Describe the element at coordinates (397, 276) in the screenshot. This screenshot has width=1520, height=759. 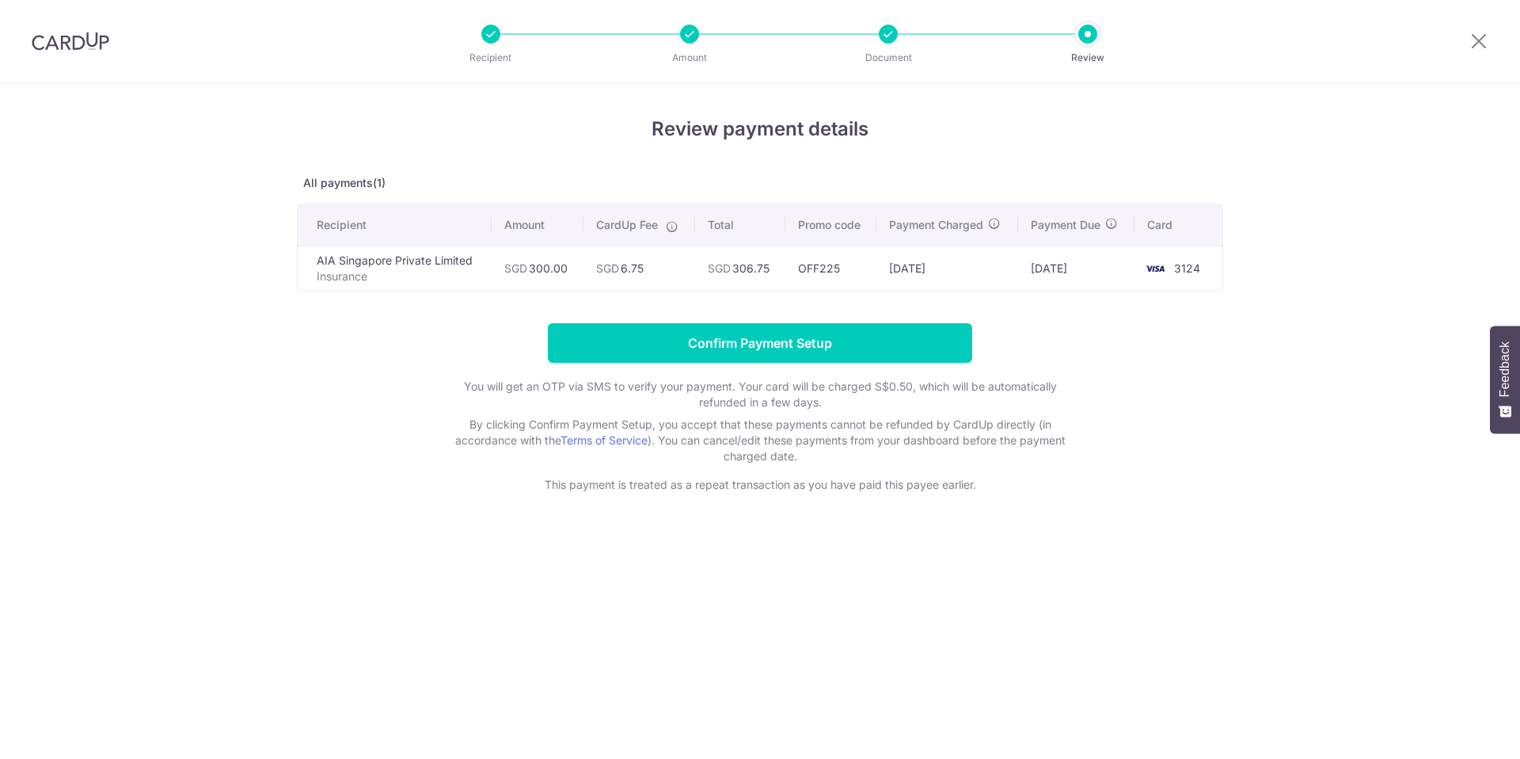
I see `p: Insurance` at that location.